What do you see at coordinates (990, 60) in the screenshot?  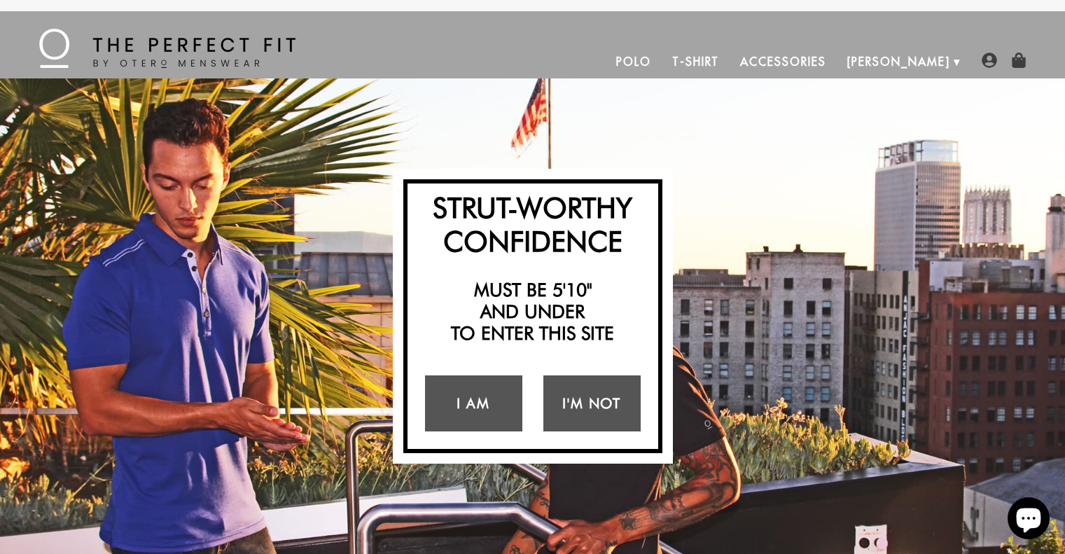 I see `img: user-account-icon.png` at bounding box center [990, 60].